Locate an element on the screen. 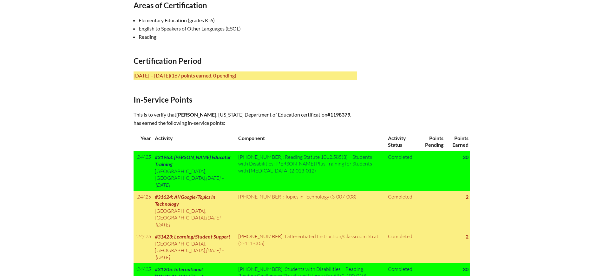  h2: In-Service Points is located at coordinates (245, 99).